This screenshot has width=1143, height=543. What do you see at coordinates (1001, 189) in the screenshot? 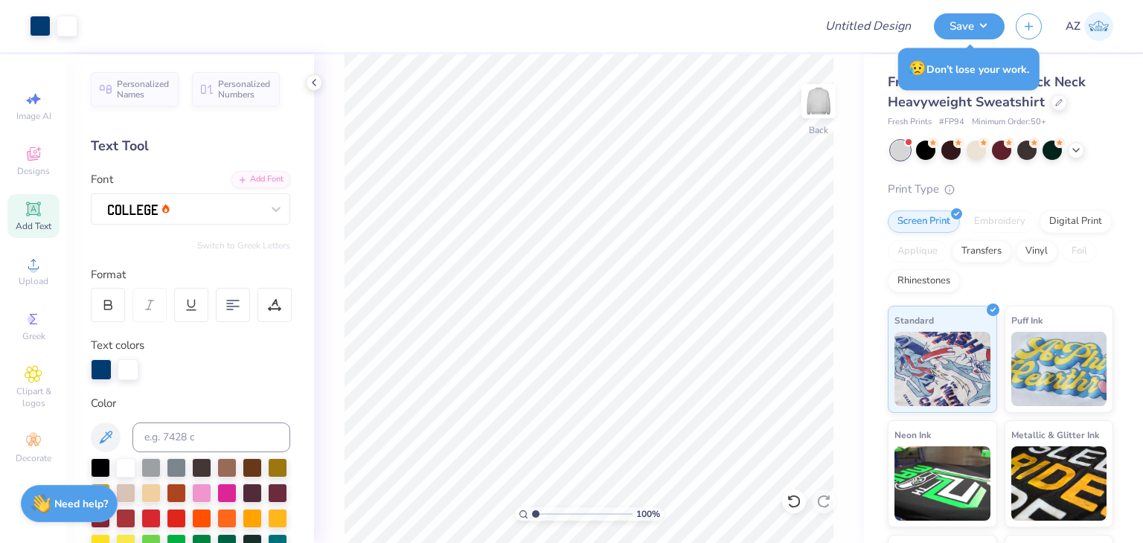
I see `div: Print Type` at bounding box center [1001, 189].